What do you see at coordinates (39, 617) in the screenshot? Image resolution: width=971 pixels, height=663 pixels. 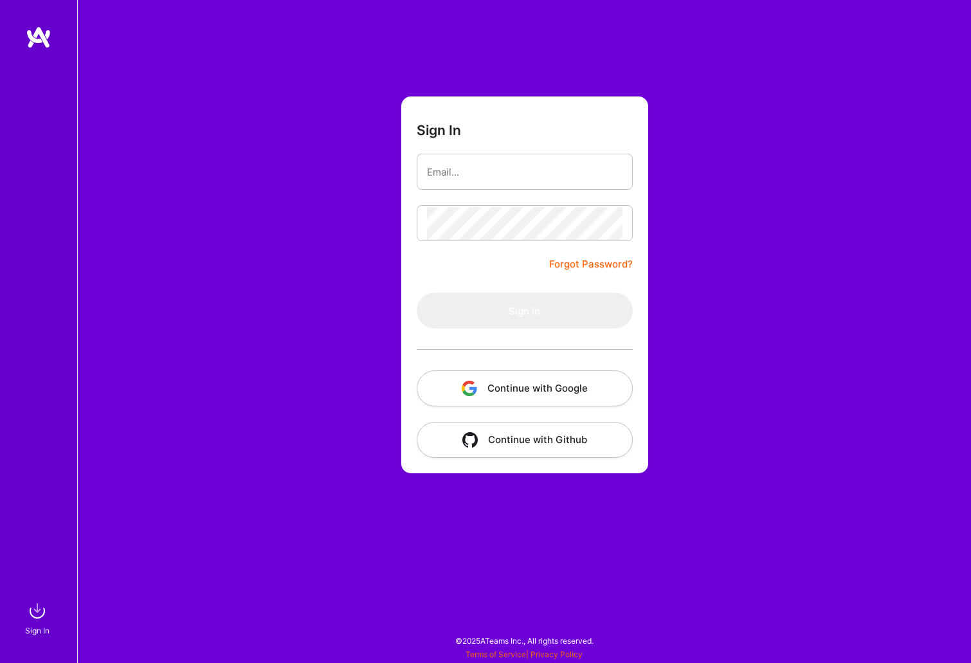 I see `a: sign inSign In` at bounding box center [39, 617].